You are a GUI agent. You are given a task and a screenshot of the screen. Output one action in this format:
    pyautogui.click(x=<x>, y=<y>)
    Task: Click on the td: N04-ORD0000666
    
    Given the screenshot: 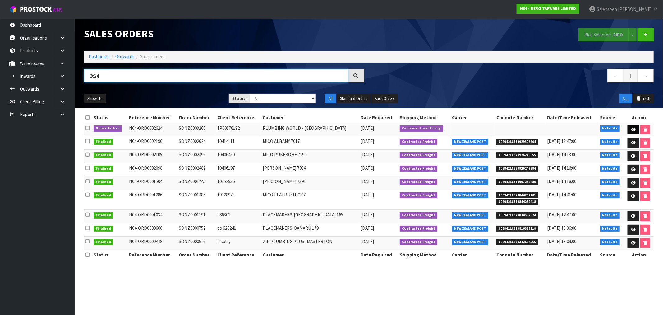 What is the action you would take?
    pyautogui.click(x=152, y=229)
    